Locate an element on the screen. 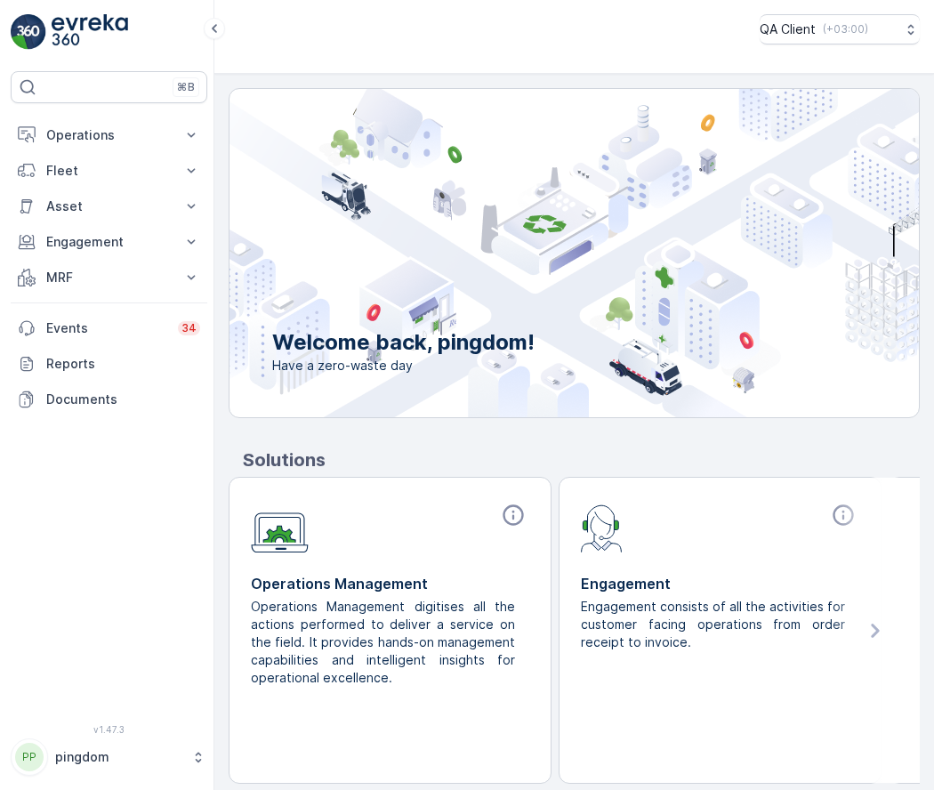 The height and width of the screenshot is (790, 934). p: Operations Management is located at coordinates (390, 583).